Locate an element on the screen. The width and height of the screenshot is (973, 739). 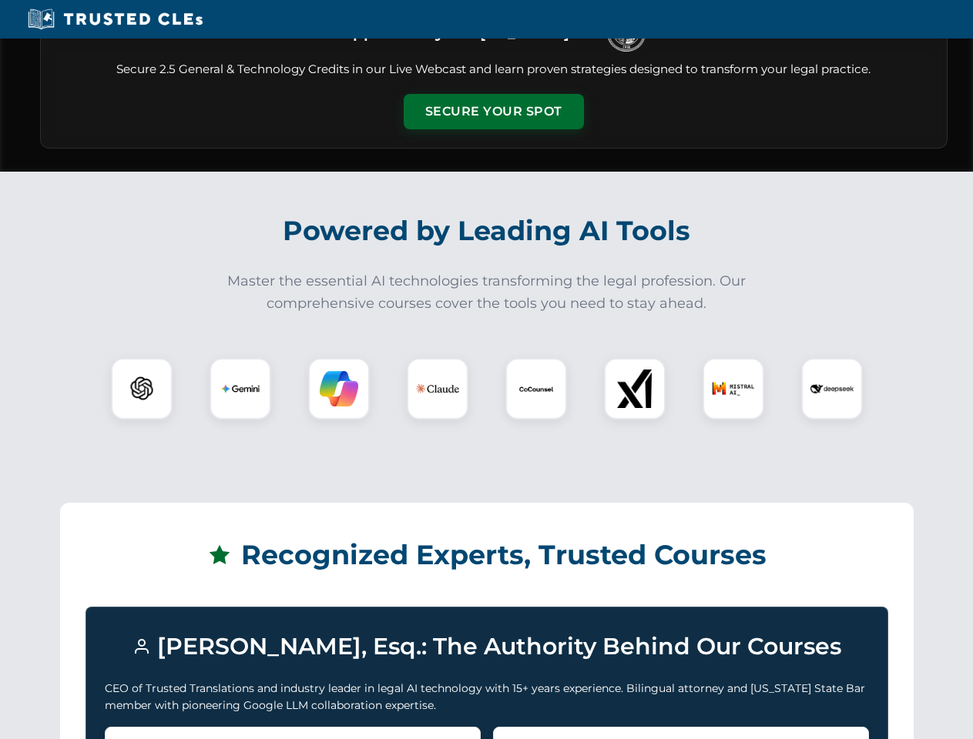
p: Secure 2.5 General & Technology Credits in our Live Webcast and learn proven strategies designed ... is located at coordinates (494, 69).